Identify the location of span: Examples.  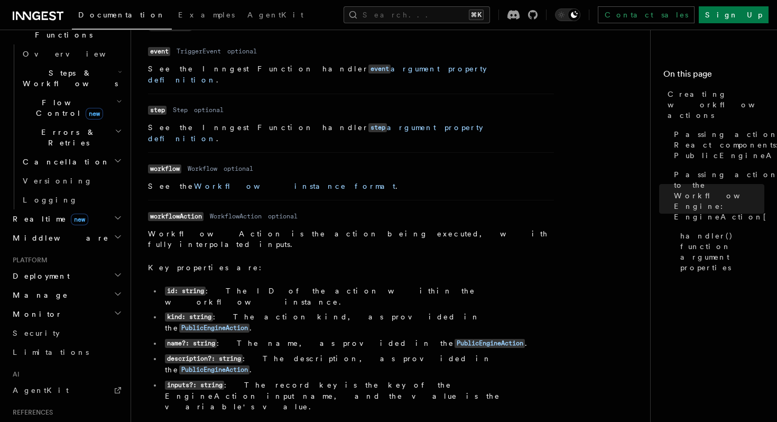
(206, 15).